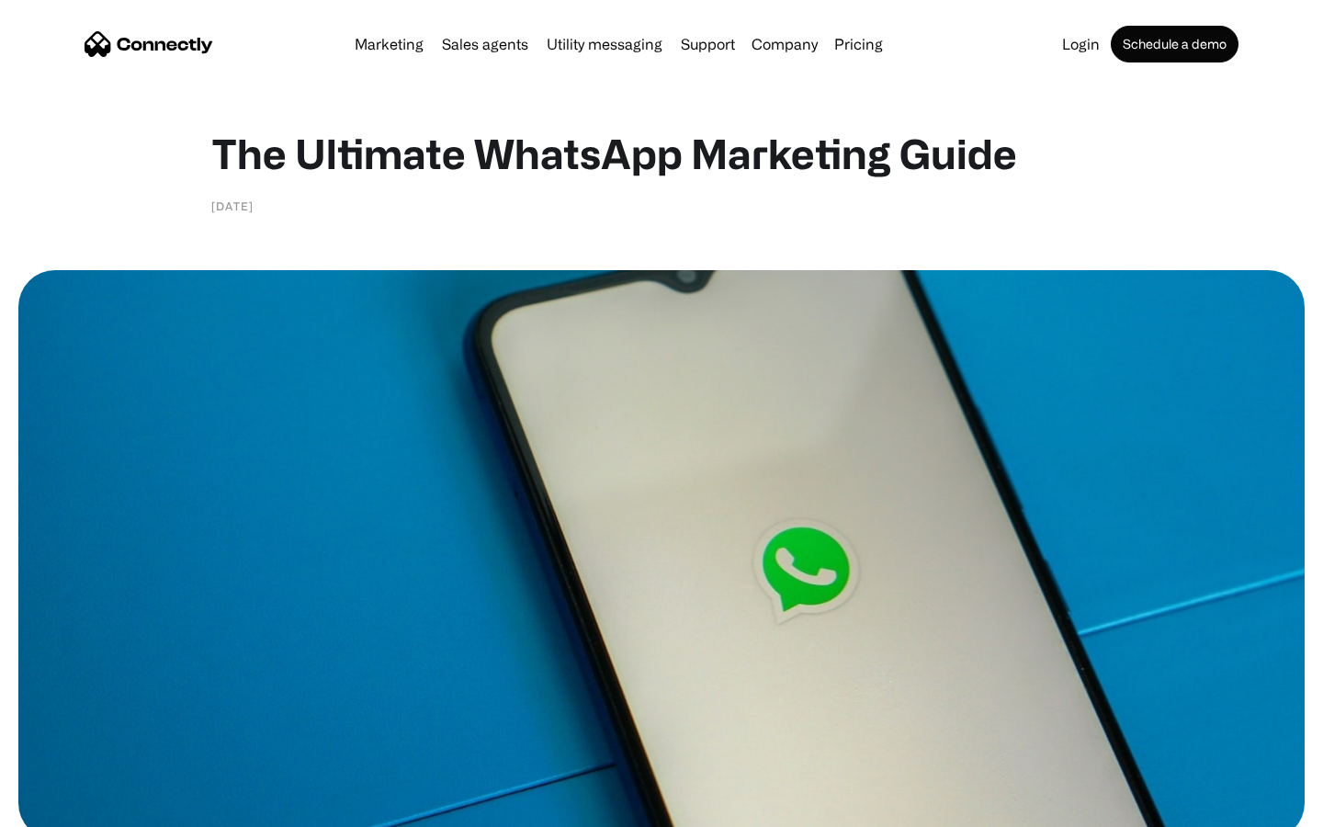 This screenshot has height=827, width=1323. I want to click on a: Utility messaging, so click(605, 44).